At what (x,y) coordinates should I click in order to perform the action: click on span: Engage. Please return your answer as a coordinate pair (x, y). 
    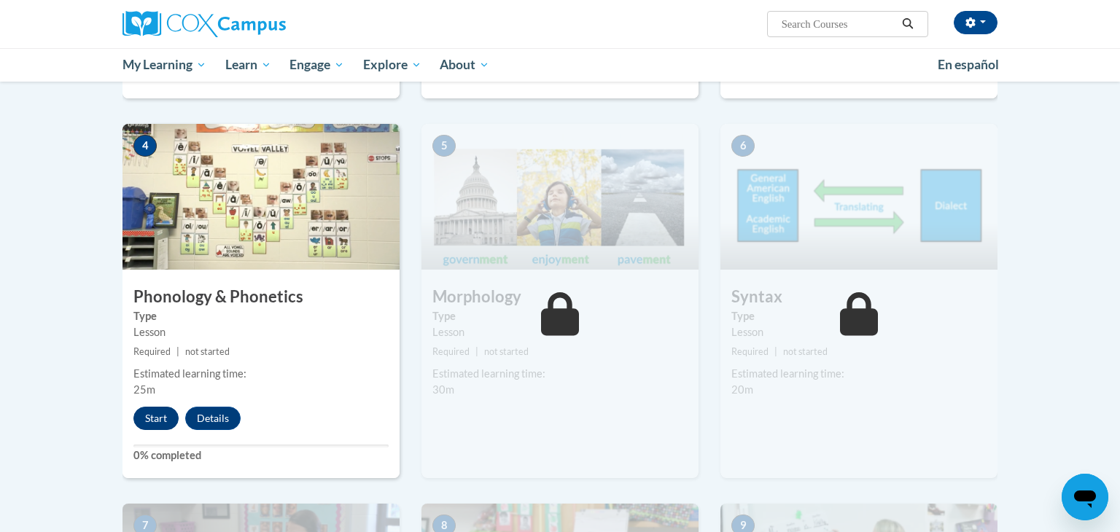
    Looking at the image, I should click on (316, 65).